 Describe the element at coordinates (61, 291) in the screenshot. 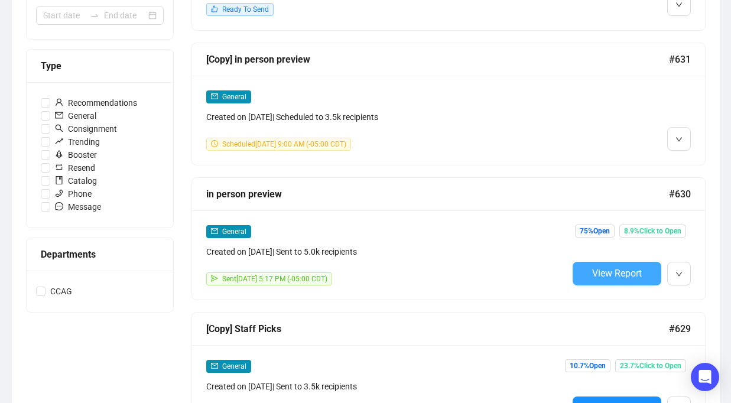

I see `span: CCAG` at that location.